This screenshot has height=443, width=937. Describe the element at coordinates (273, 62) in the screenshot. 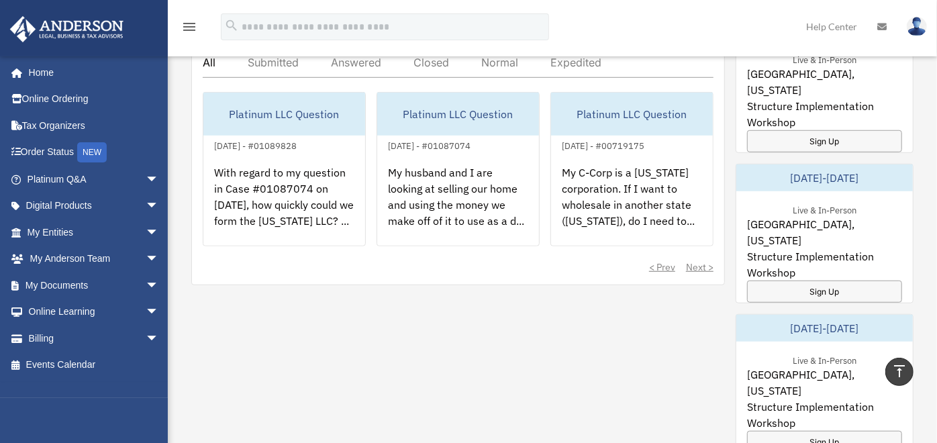

I see `div: Submitted` at that location.